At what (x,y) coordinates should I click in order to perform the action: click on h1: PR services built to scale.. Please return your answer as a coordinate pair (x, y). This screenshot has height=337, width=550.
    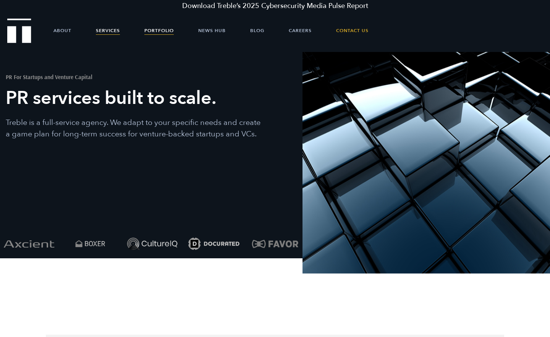
    Looking at the image, I should click on (134, 98).